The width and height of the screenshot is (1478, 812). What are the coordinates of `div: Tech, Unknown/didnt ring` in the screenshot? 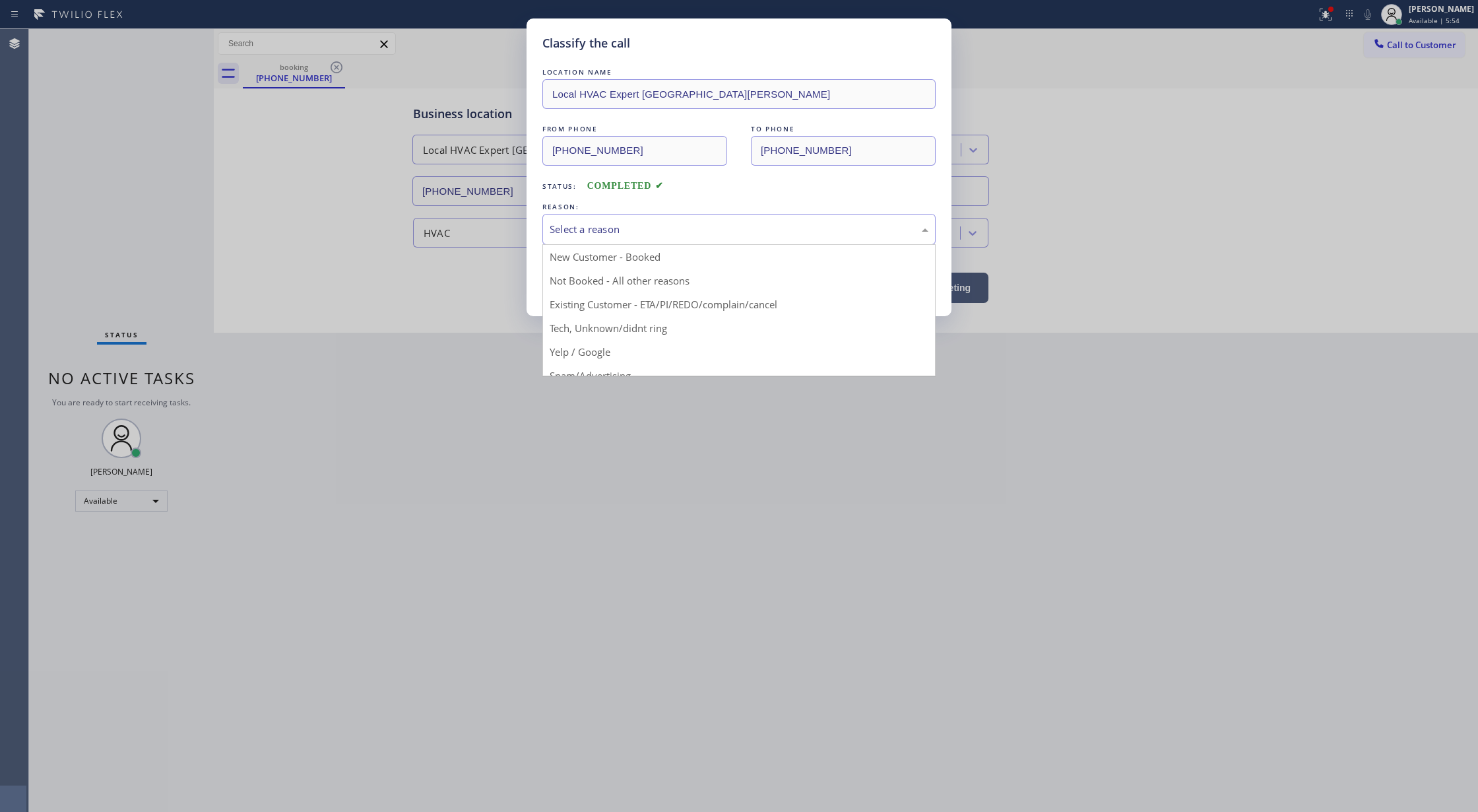 It's located at (739, 328).